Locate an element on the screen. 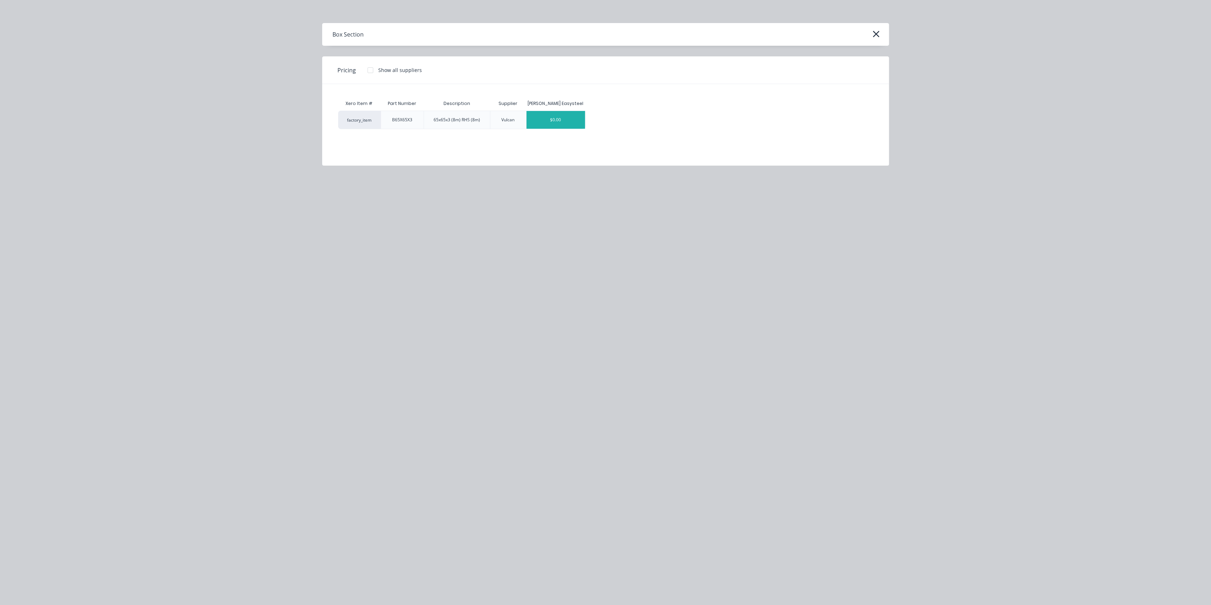  div: Show all suppliers is located at coordinates (400, 70).